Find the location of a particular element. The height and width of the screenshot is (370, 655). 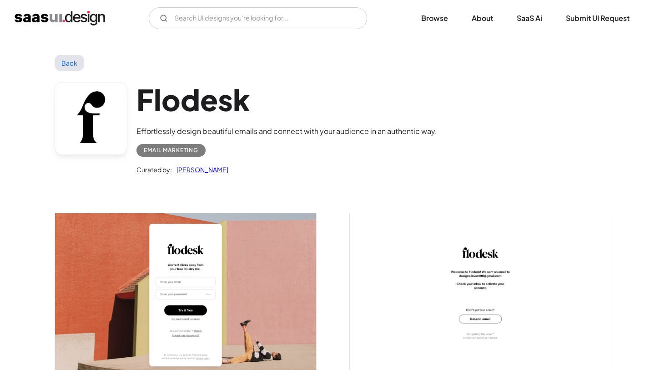

a: home is located at coordinates (60, 18).